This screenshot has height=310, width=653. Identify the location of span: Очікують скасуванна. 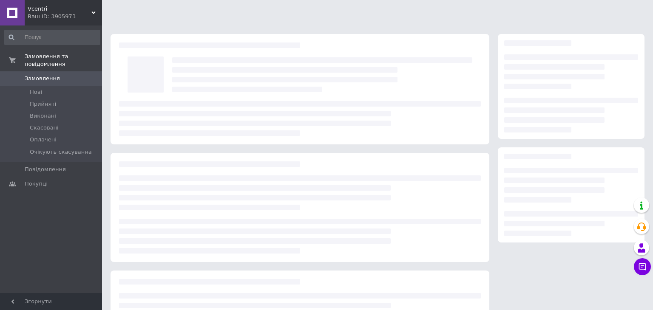
(61, 152).